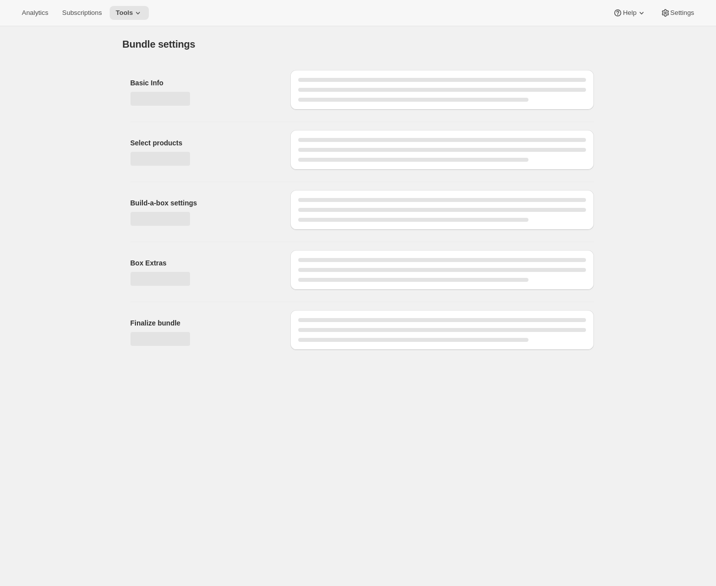 This screenshot has height=586, width=716. Describe the element at coordinates (159, 44) in the screenshot. I see `h1: Bundle settings` at that location.